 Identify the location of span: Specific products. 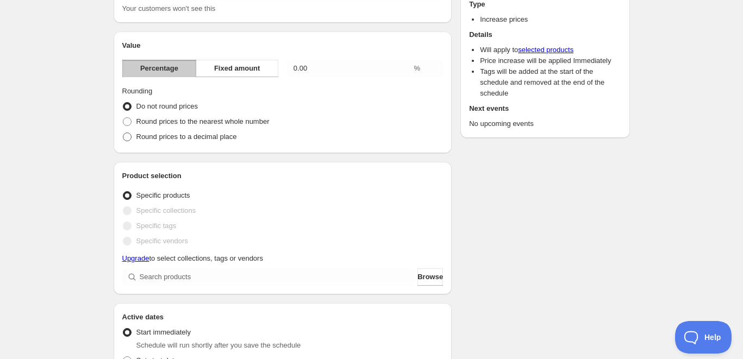
(163, 195).